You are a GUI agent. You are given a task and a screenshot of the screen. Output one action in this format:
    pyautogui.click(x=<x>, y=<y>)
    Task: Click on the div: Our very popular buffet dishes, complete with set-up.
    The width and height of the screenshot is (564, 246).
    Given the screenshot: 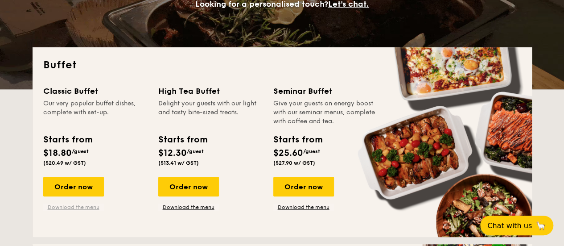 What is the action you would take?
    pyautogui.click(x=95, y=112)
    